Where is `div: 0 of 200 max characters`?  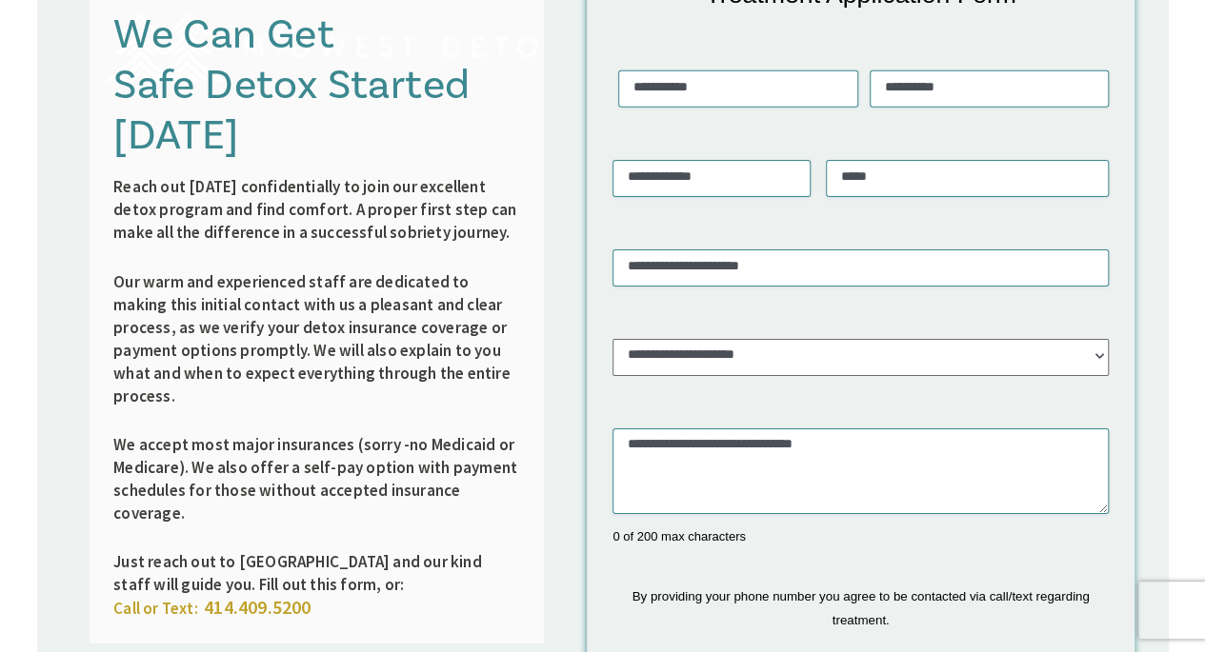
div: 0 of 200 max characters is located at coordinates (860, 537).